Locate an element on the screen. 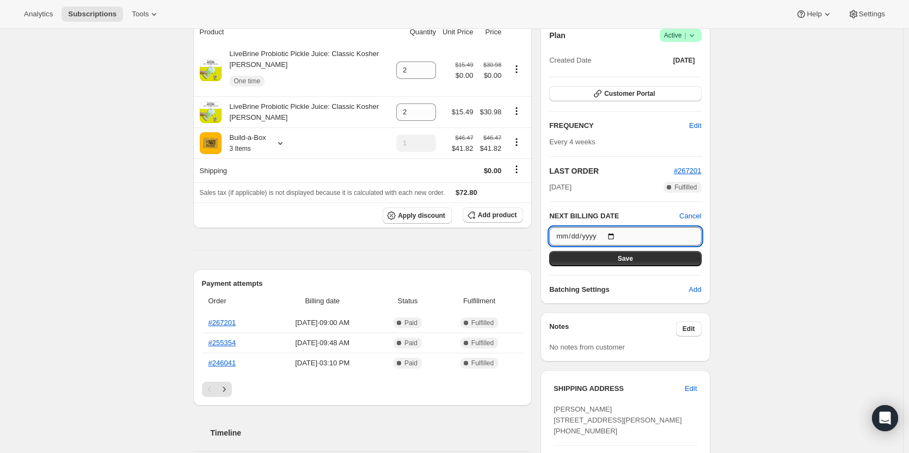 The image size is (909, 453). button: Tools is located at coordinates (145, 14).